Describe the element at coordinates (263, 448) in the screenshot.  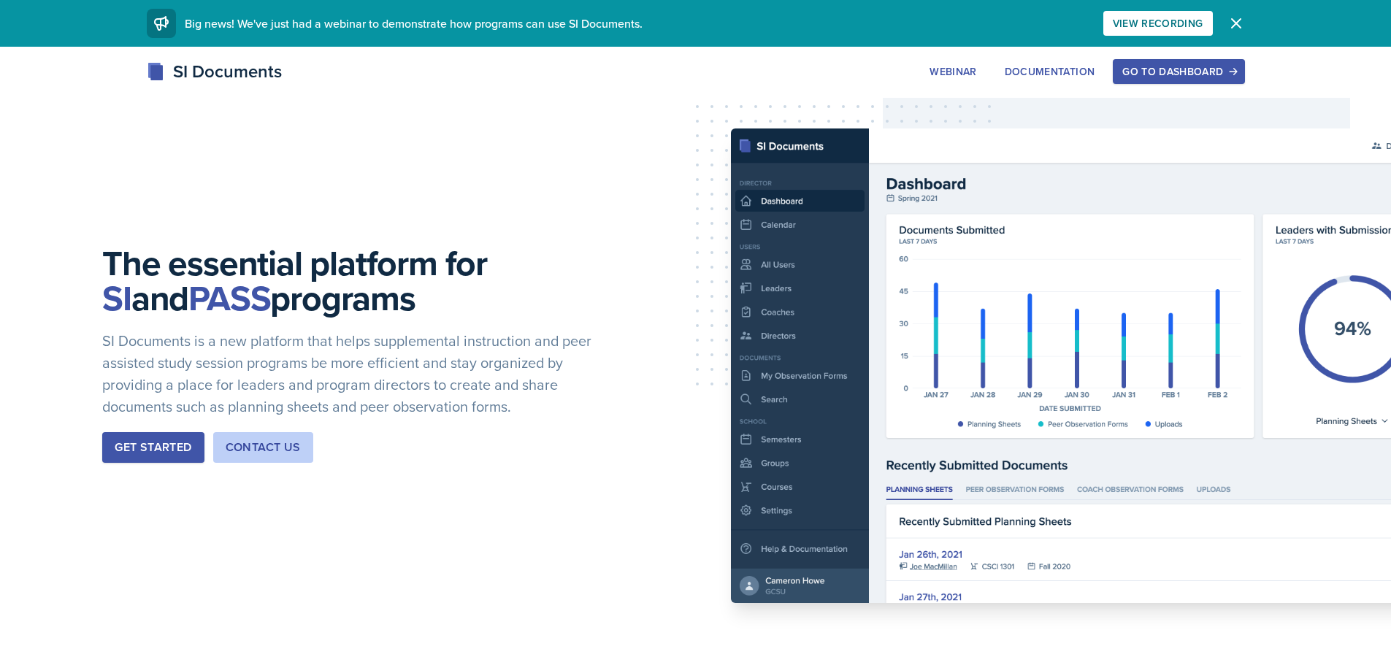
I see `div: Contact Us` at that location.